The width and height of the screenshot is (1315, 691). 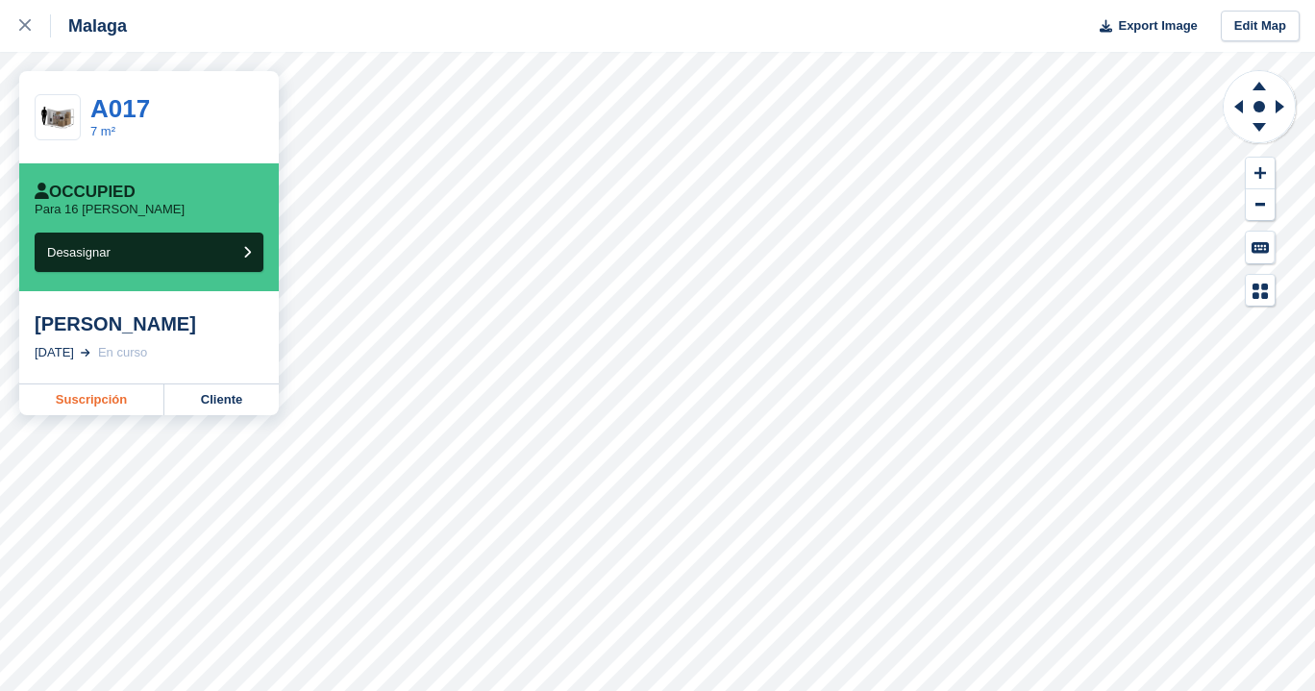 I want to click on img: 2m2-unit.jpg, so click(x=58, y=117).